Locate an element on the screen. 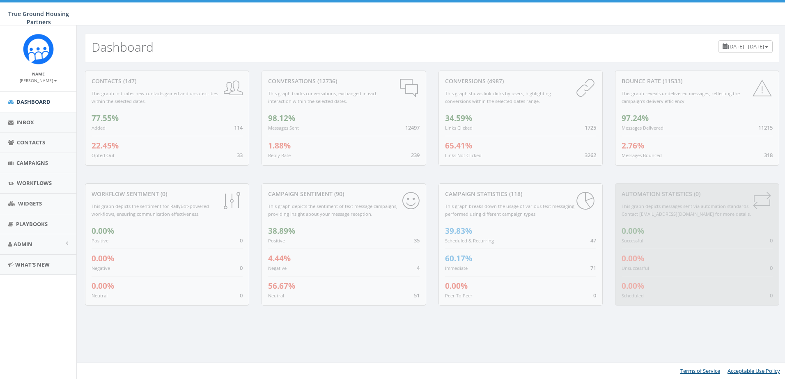 Image resolution: width=785 pixels, height=379 pixels. span: 1.88% is located at coordinates (279, 146).